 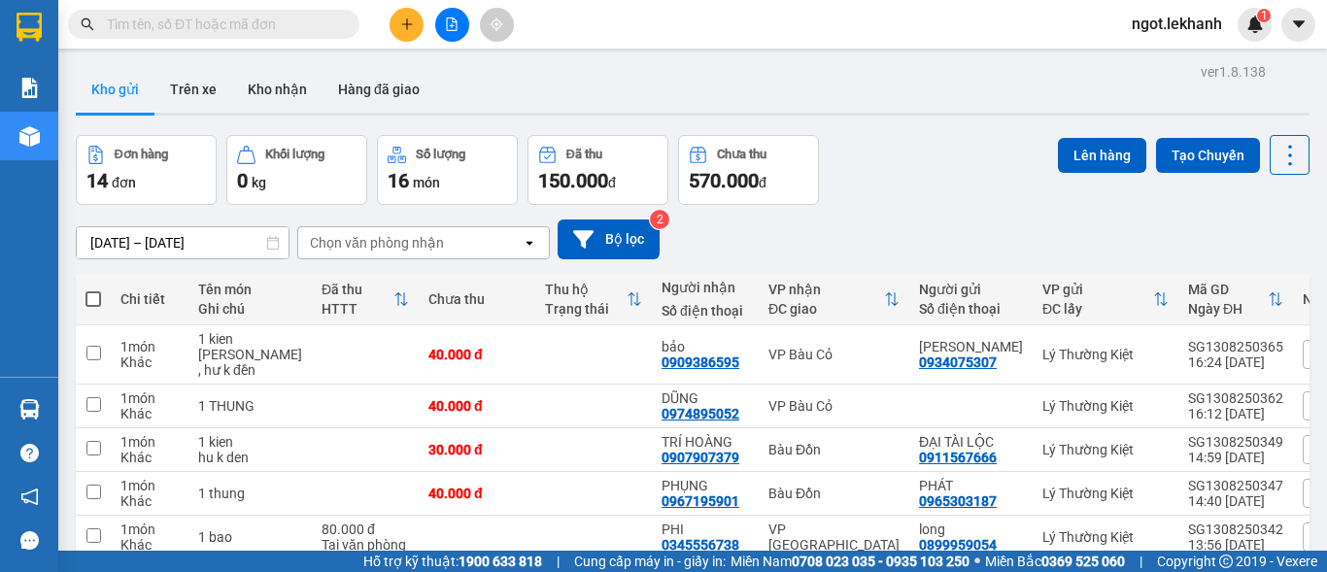 I want to click on button: Kho gửi, so click(x=115, y=89).